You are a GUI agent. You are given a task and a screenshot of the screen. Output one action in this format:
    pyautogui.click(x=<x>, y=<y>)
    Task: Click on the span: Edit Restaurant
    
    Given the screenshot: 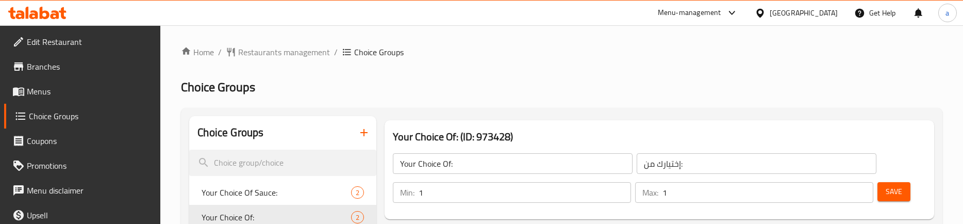 What is the action you would take?
    pyautogui.click(x=90, y=42)
    